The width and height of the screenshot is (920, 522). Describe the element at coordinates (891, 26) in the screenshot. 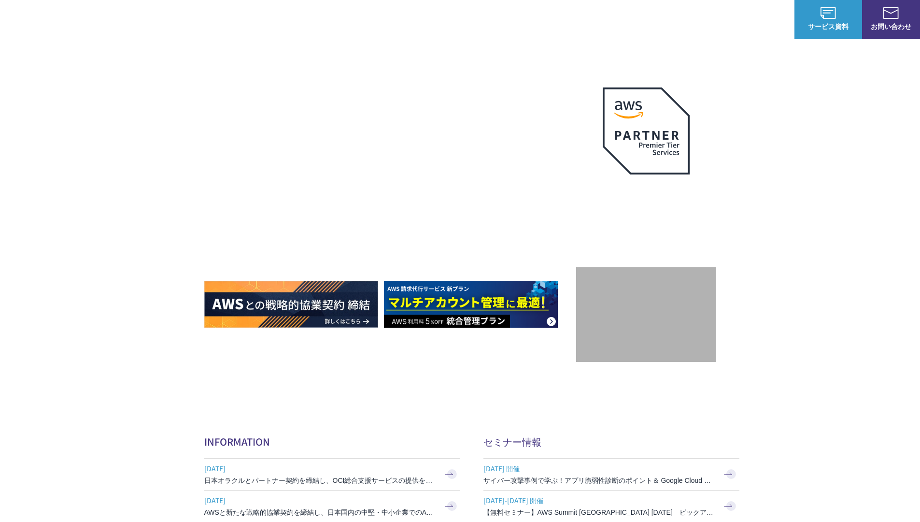

I see `span: お問い合わせ` at that location.